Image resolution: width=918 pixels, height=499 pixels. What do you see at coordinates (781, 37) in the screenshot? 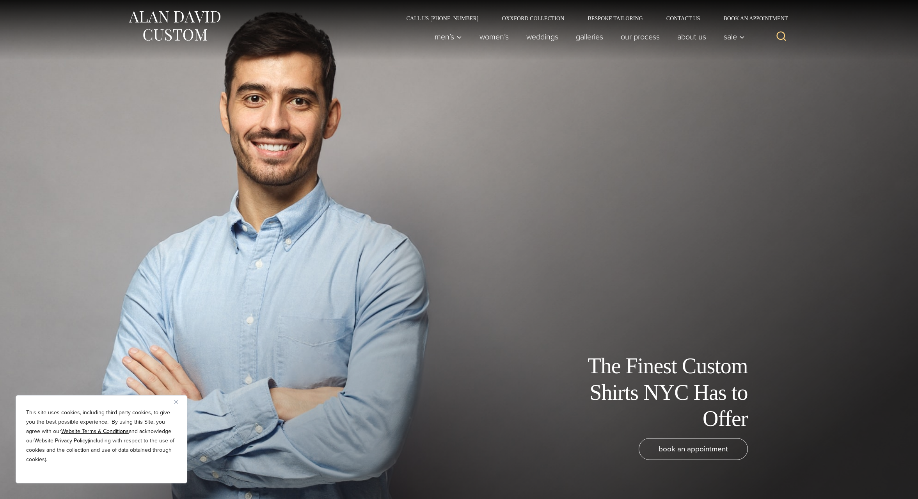
I see `button: View Search Form` at bounding box center [781, 37].